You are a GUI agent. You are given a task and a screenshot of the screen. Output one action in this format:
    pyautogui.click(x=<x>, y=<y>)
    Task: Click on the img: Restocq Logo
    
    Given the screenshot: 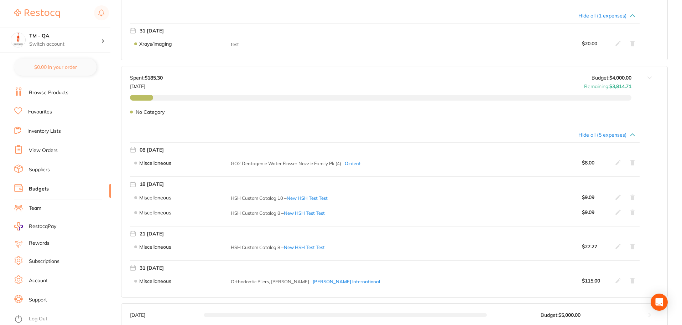 What is the action you would take?
    pyautogui.click(x=37, y=14)
    